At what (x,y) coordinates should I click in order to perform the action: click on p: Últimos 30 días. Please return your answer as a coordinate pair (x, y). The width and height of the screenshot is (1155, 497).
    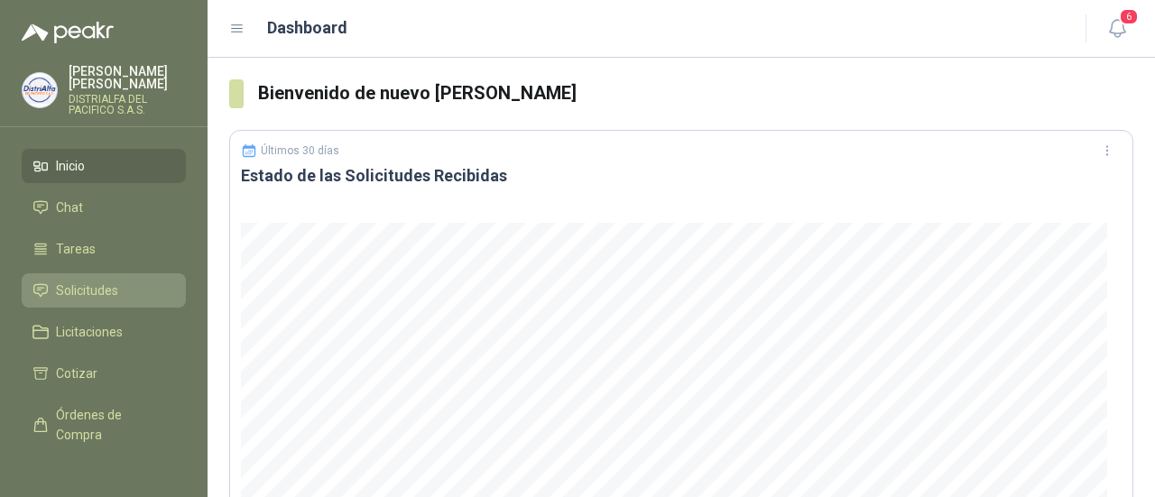
    Looking at the image, I should click on (300, 151).